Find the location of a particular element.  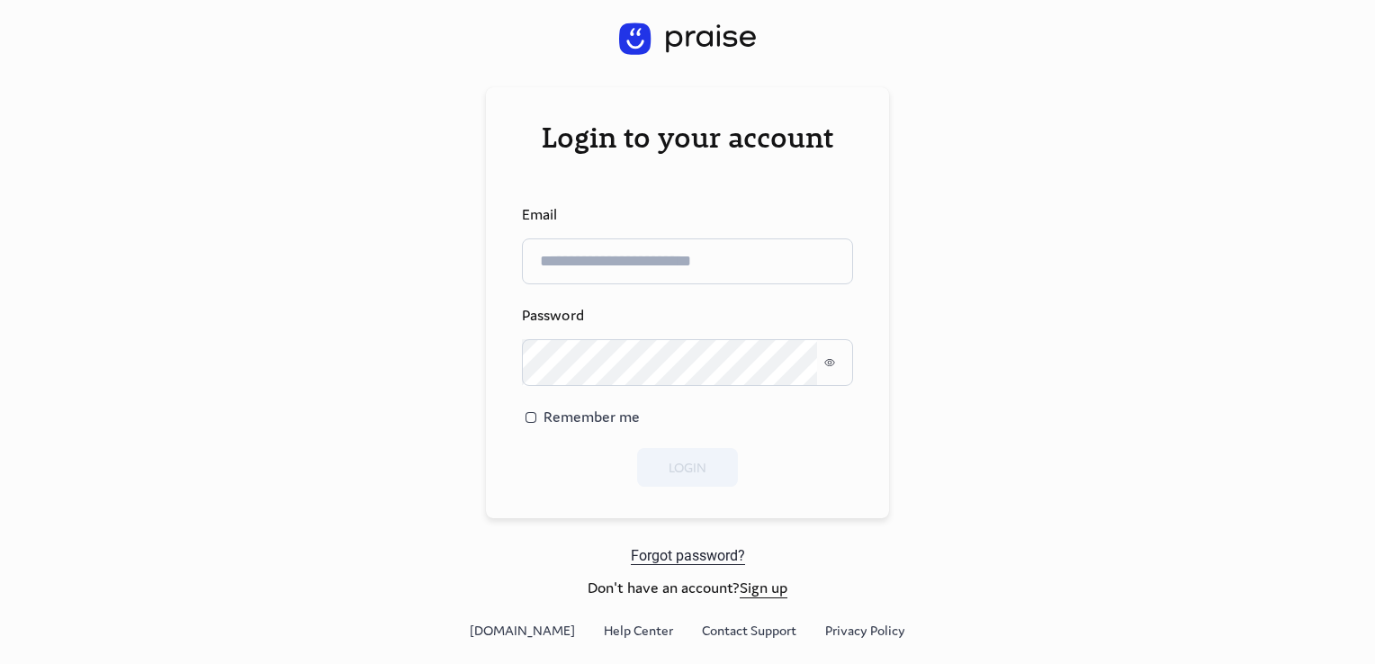

div: Login to your account is located at coordinates (688, 137).